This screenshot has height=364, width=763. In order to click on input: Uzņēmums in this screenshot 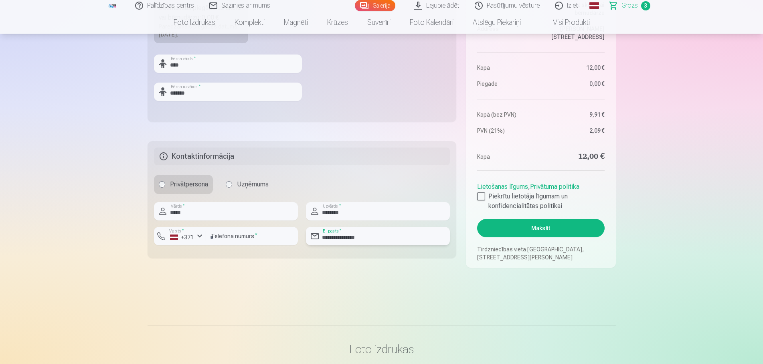, I will do `click(229, 184)`.